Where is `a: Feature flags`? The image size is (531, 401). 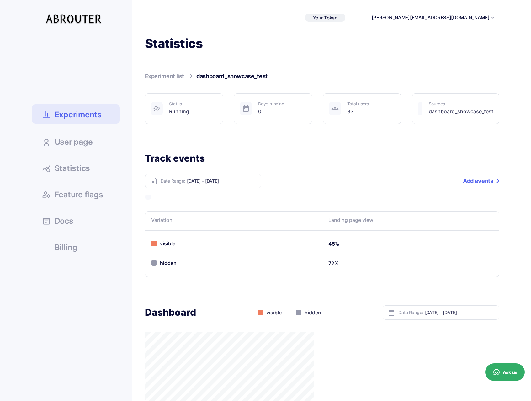
a: Feature flags is located at coordinates (76, 194).